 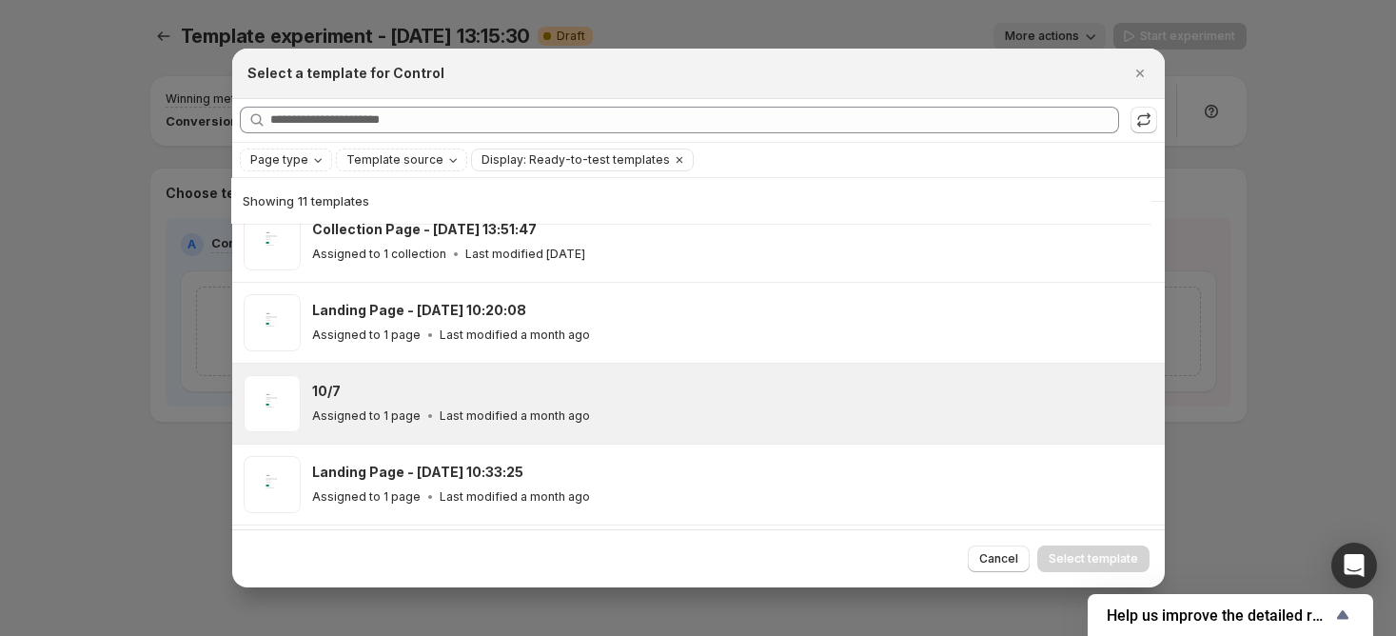 What do you see at coordinates (305, 201) in the screenshot?
I see `span: Showing 11 templates` at bounding box center [305, 201].